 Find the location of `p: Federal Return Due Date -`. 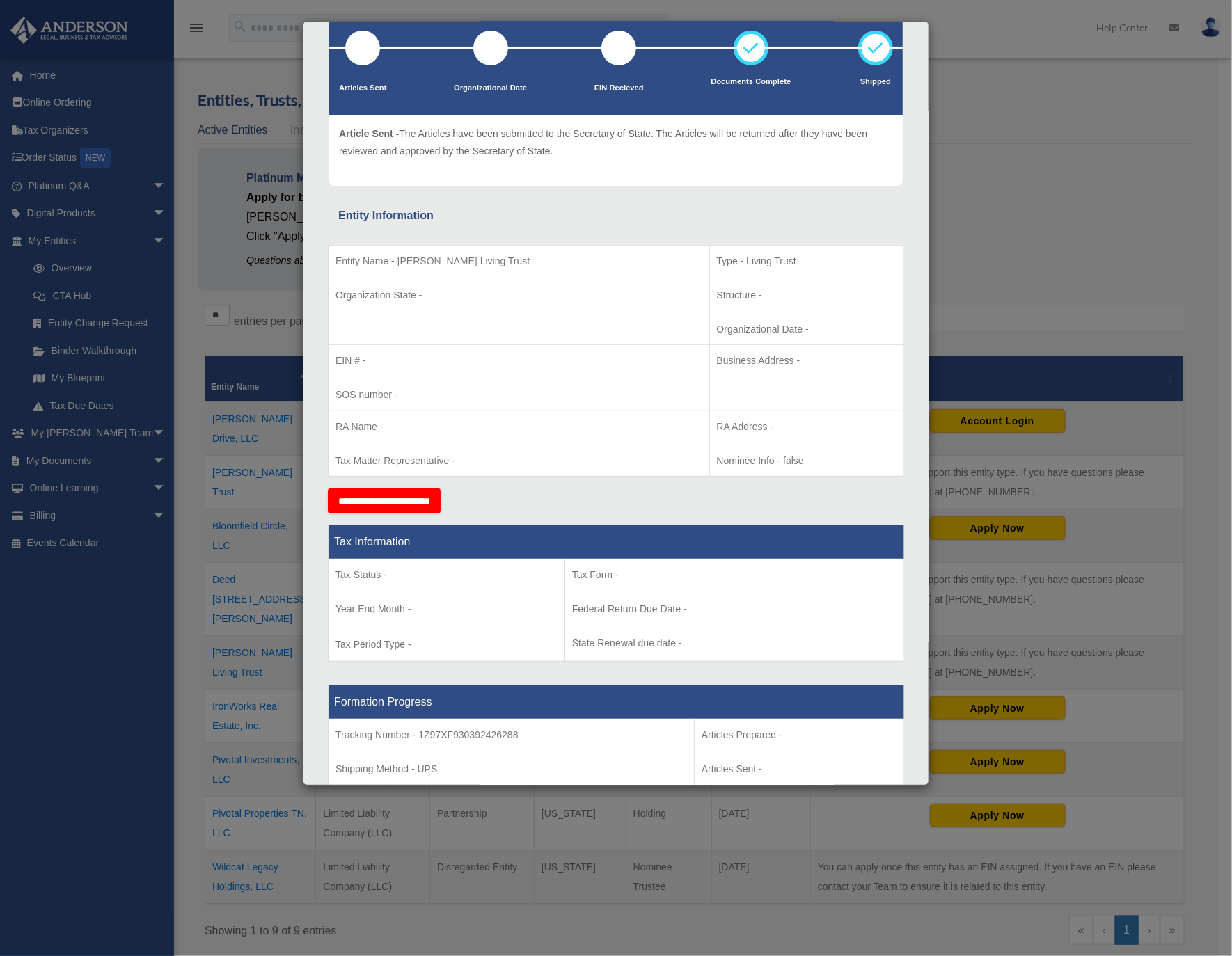

p: Federal Return Due Date - is located at coordinates (734, 609).